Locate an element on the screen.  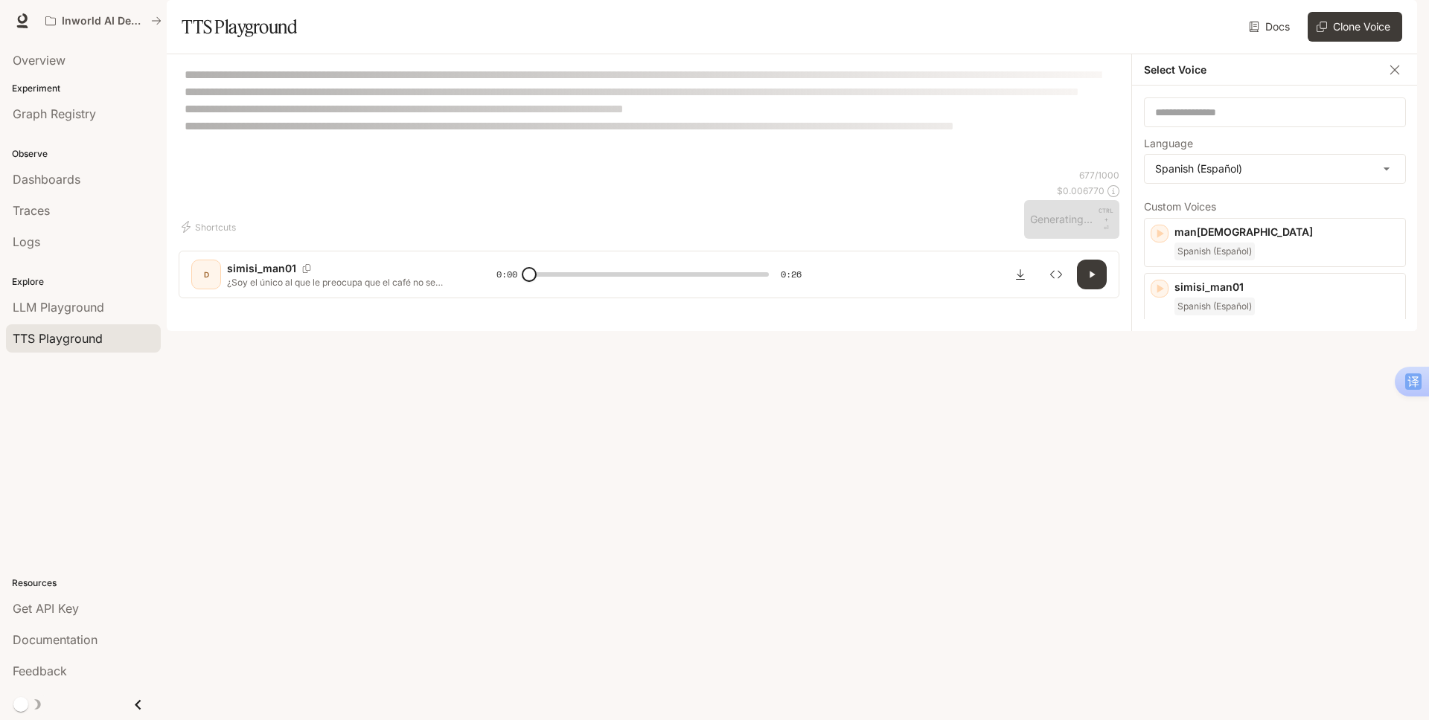
button: Inspect is located at coordinates (1056, 275).